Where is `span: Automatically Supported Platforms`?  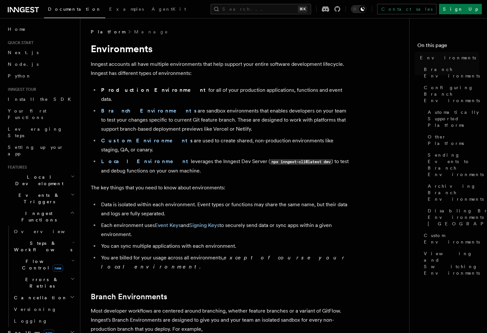 span: Automatically Supported Platforms is located at coordinates (453, 119).